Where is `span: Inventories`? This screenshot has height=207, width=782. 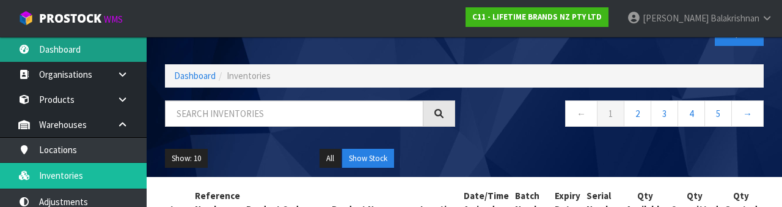
span: Inventories is located at coordinates (249, 75).